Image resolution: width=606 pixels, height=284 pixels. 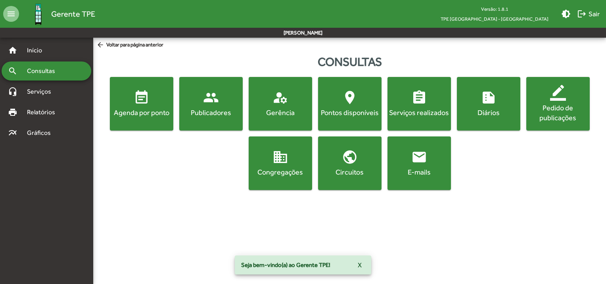 What do you see at coordinates (495, 9) in the screenshot?
I see `div: Versão: 1.8.1` at bounding box center [495, 9].